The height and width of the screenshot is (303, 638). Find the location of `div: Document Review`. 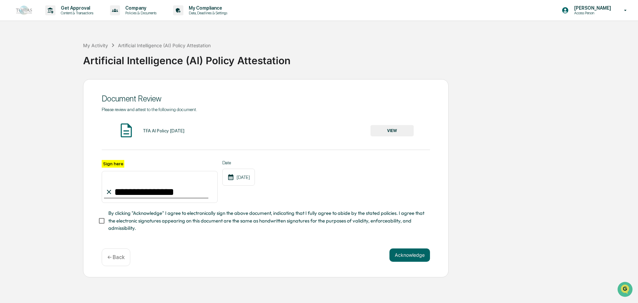

div: Document Review is located at coordinates (266, 98).